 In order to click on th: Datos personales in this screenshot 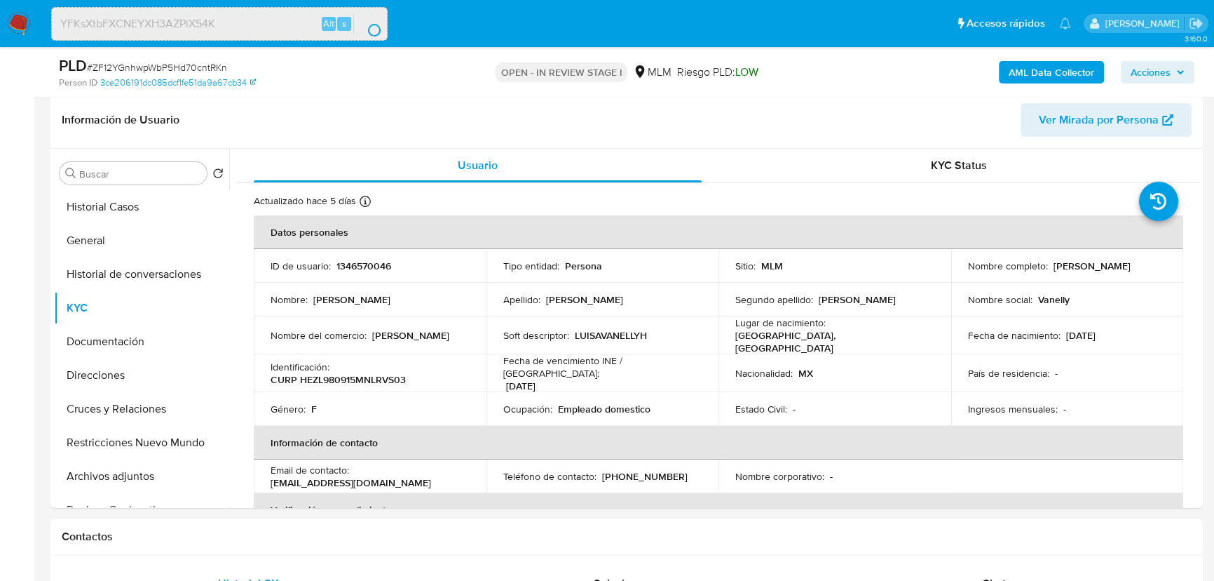, I will do `click(719, 232)`.